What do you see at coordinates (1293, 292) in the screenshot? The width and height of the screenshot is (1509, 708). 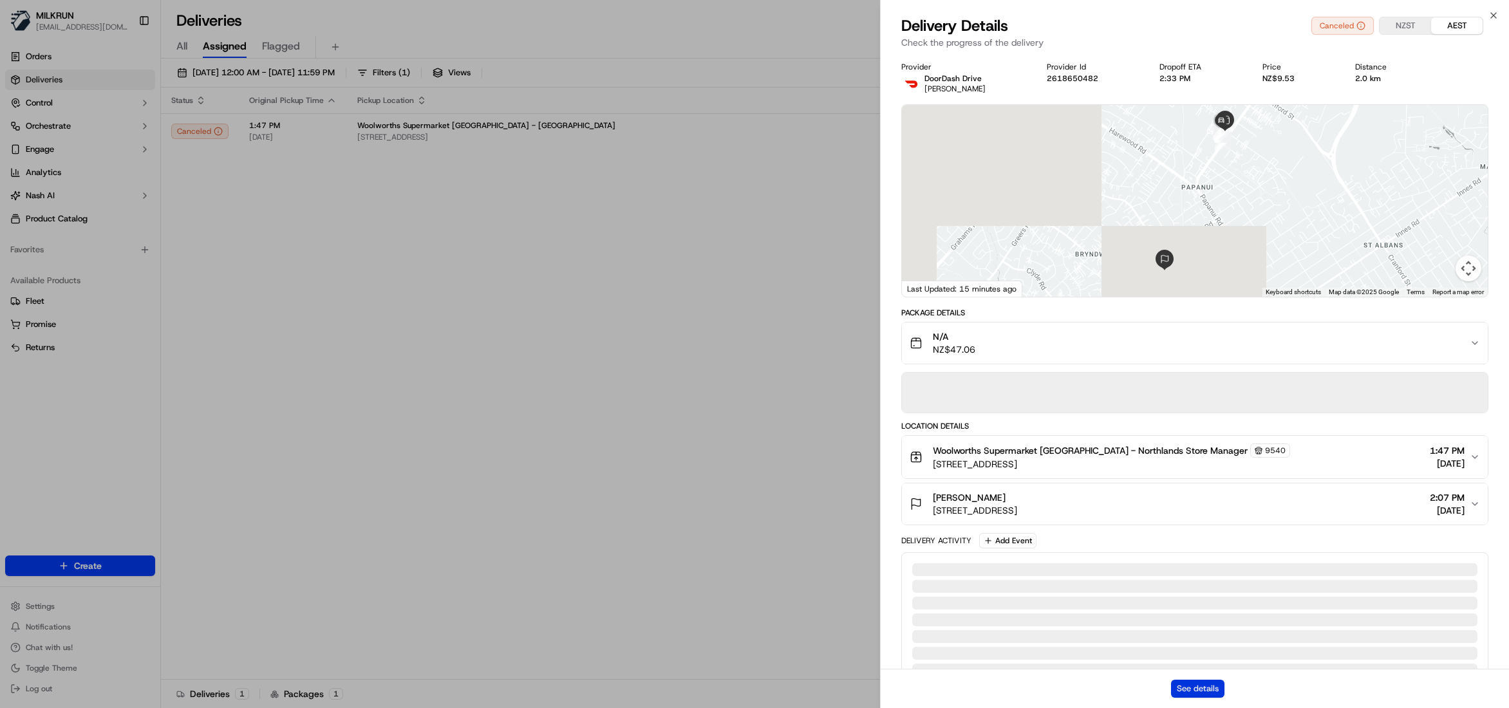 I see `button: Keyboard shortcuts` at bounding box center [1293, 292].